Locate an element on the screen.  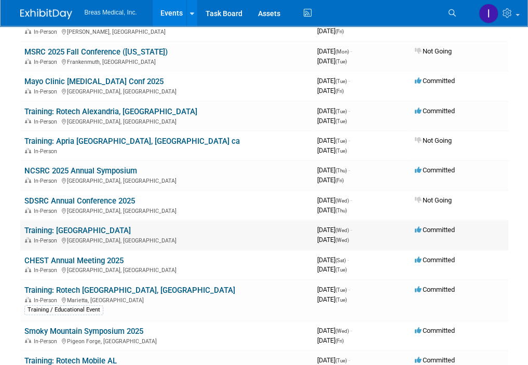
span: (Sat) is located at coordinates (341, 260).